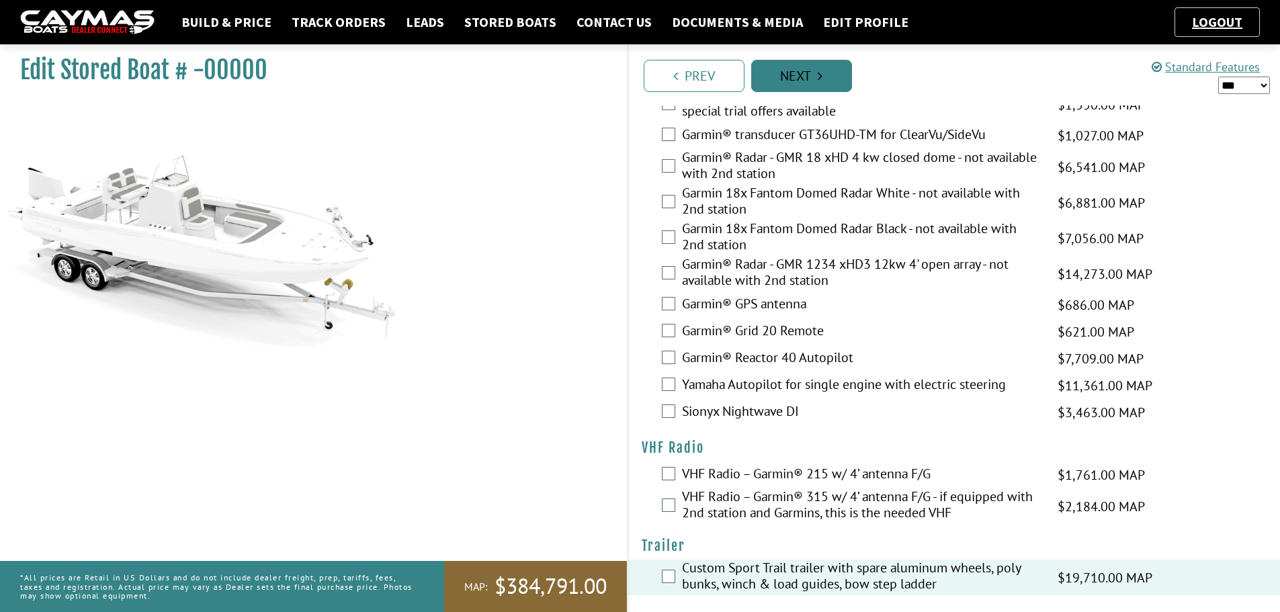 Image resolution: width=1280 pixels, height=612 pixels. I want to click on a: Prev, so click(694, 76).